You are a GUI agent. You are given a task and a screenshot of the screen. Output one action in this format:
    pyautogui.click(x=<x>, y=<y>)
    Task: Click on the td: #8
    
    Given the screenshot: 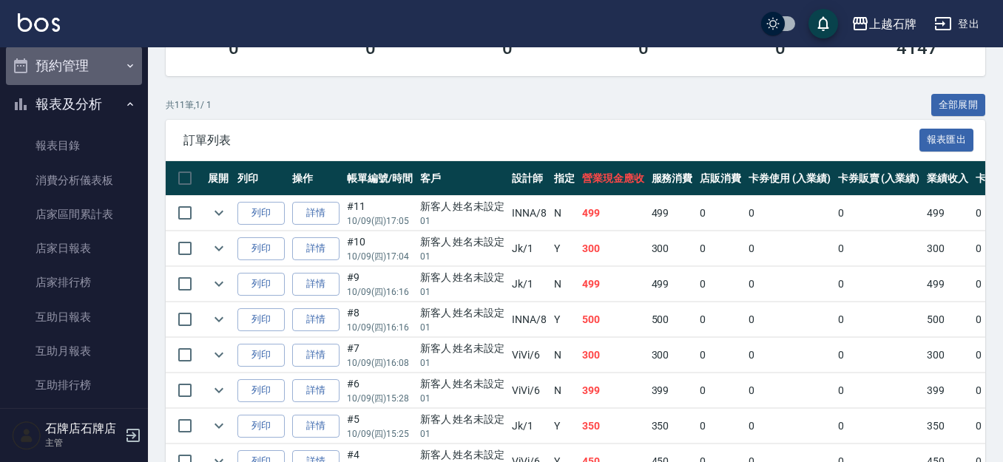 What is the action you would take?
    pyautogui.click(x=379, y=320)
    